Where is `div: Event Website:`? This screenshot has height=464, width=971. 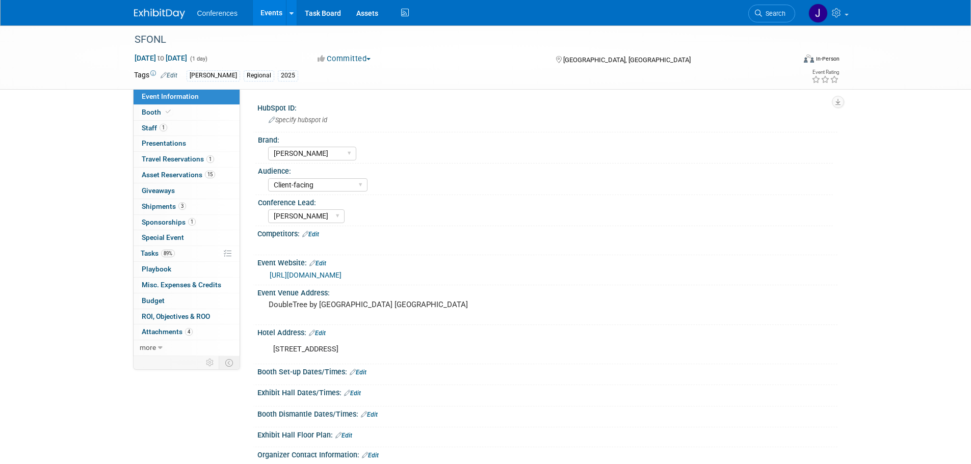
div: Event Website: is located at coordinates (547, 262).